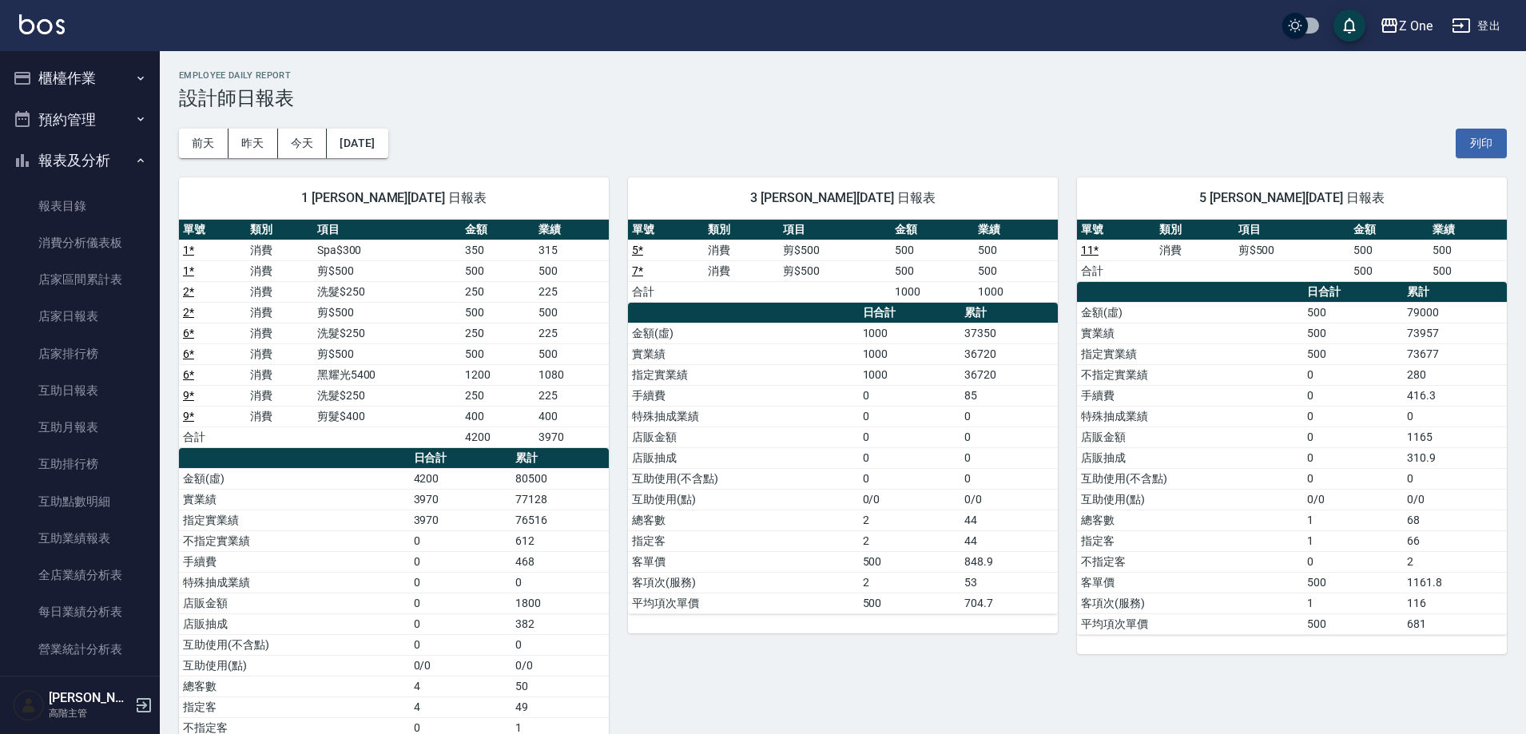 The width and height of the screenshot is (1526, 734). What do you see at coordinates (460, 458) in the screenshot?
I see `th: 日合計` at bounding box center [460, 458].